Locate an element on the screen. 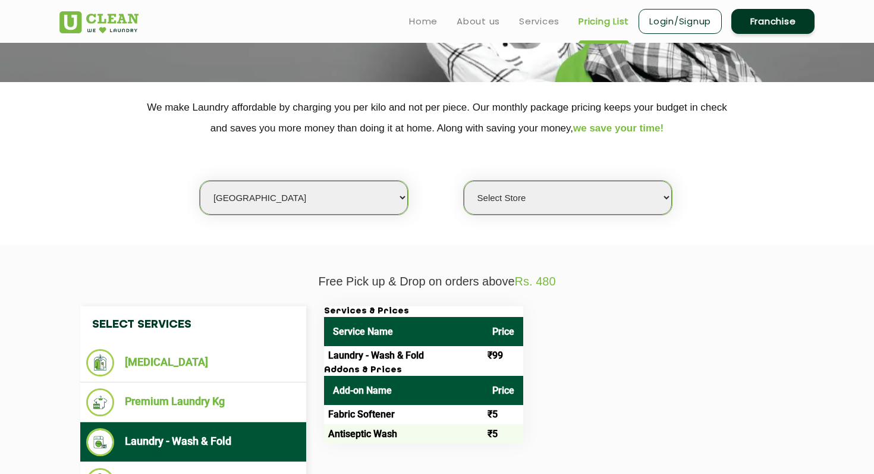 Image resolution: width=874 pixels, height=474 pixels. img: Dry Cleaning is located at coordinates (100, 363).